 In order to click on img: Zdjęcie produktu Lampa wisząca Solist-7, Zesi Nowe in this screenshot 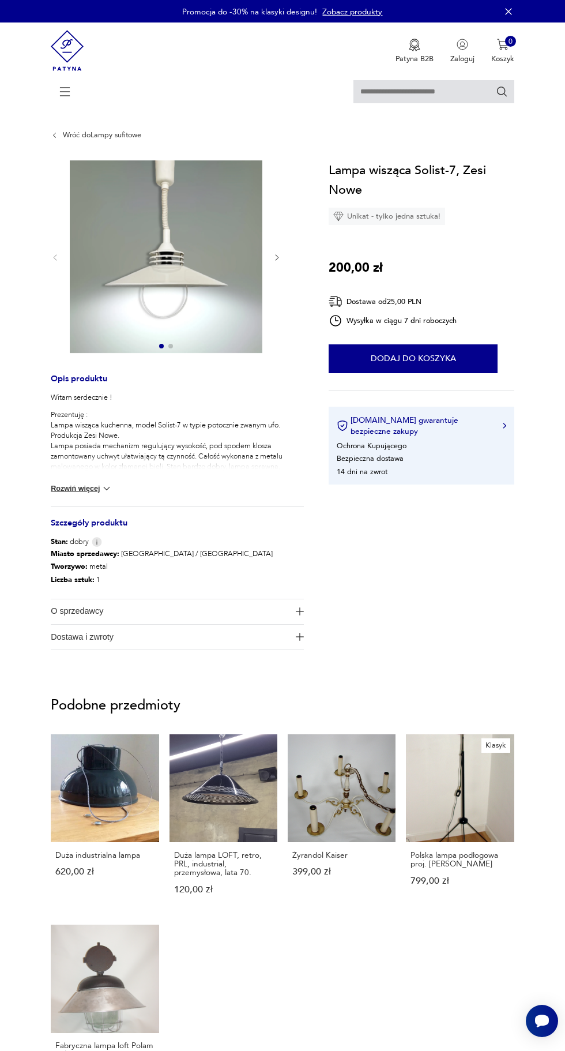, I will do `click(166, 257)`.